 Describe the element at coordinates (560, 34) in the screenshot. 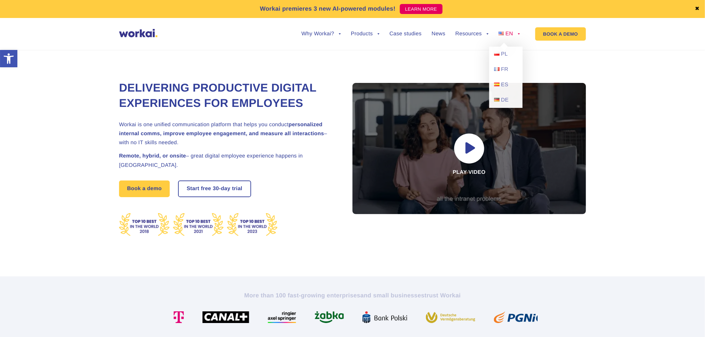

I see `a: BOOK A DEMO` at that location.